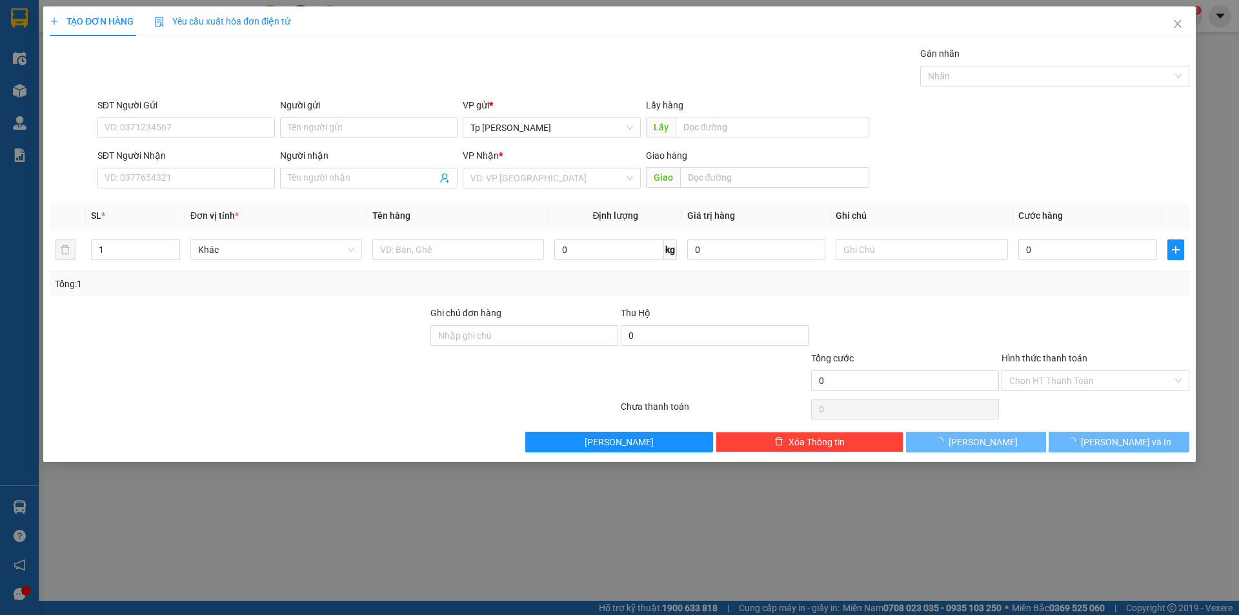 This screenshot has height=615, width=1239. What do you see at coordinates (159, 22) in the screenshot?
I see `img: icon` at bounding box center [159, 22].